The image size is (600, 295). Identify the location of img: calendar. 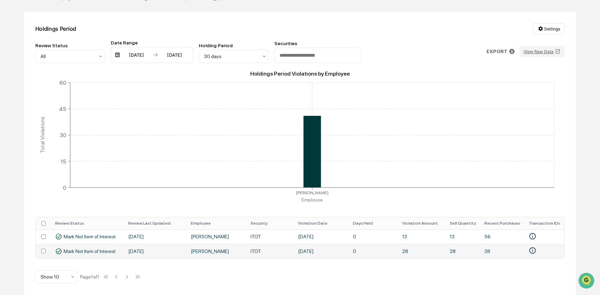
(117, 55).